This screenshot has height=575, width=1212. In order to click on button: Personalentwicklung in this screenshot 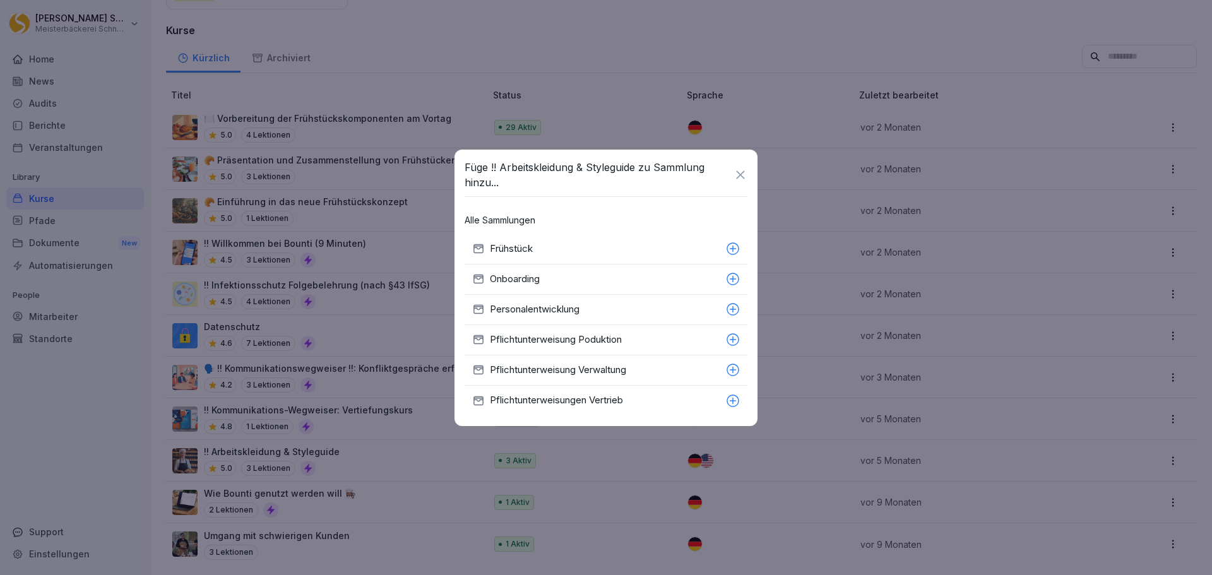, I will do `click(606, 310)`.